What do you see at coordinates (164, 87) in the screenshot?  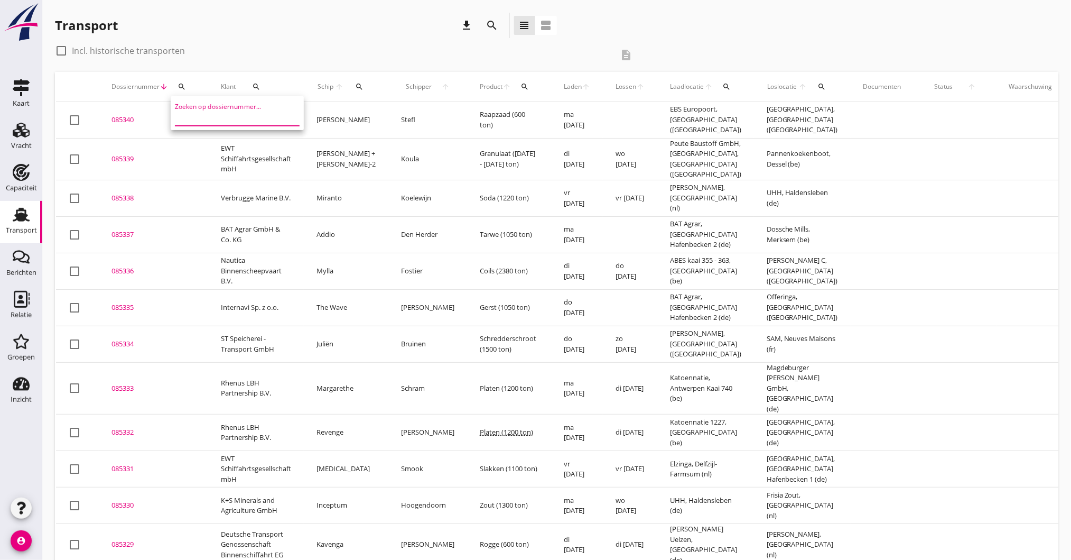 I see `i: arrow_downward` at bounding box center [164, 87].